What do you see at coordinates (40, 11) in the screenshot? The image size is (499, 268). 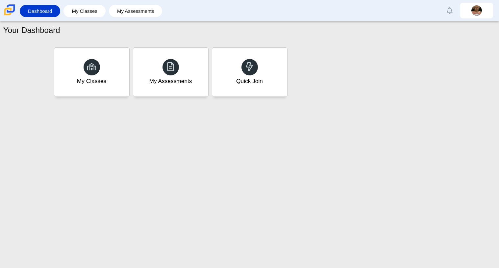 I see `a: Dashboard` at bounding box center [40, 11].